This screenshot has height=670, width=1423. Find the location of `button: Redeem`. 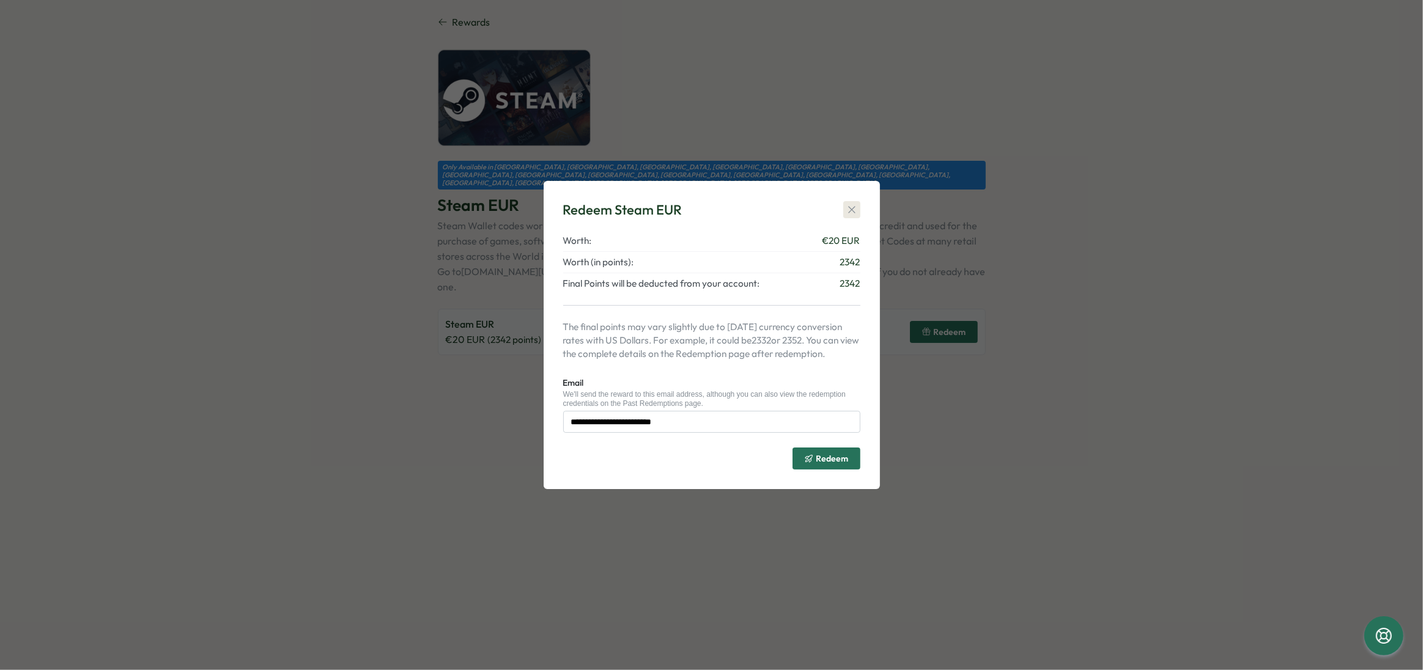

button: Redeem is located at coordinates (826, 459).